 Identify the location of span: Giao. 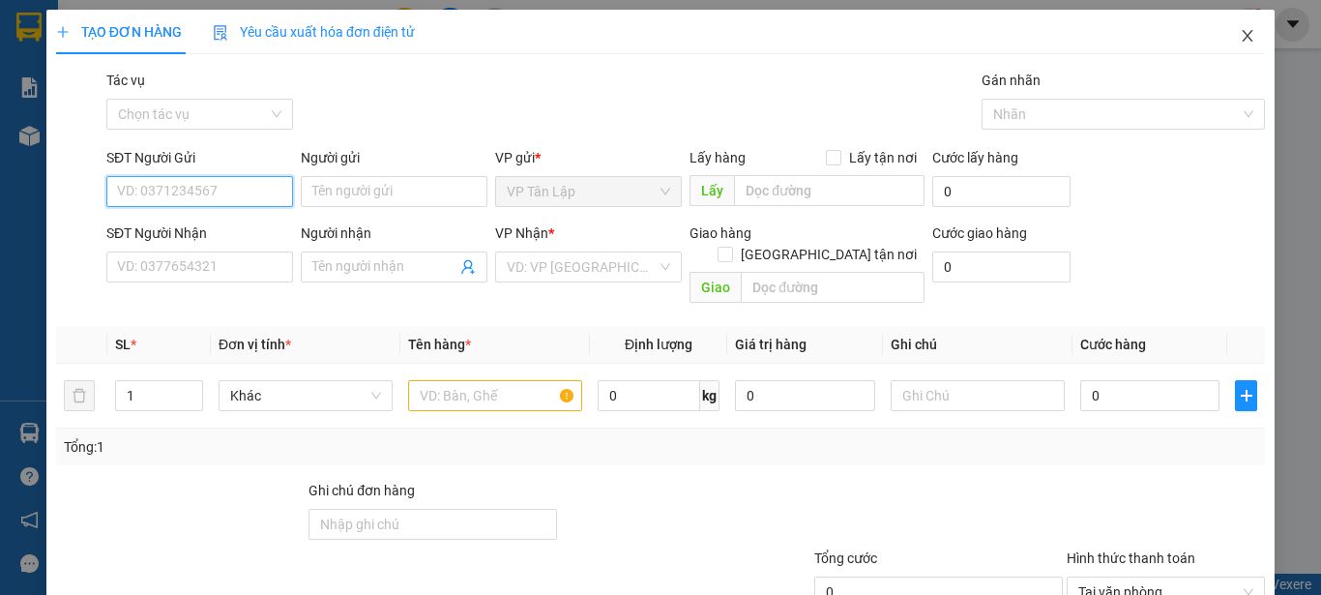
(715, 287).